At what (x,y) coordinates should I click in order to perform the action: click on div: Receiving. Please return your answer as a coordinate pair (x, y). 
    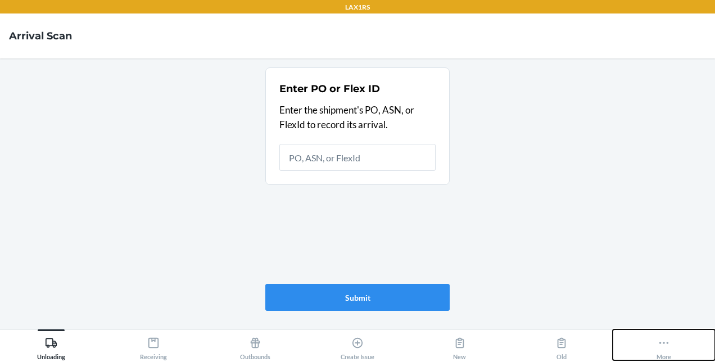
    Looking at the image, I should click on (153, 346).